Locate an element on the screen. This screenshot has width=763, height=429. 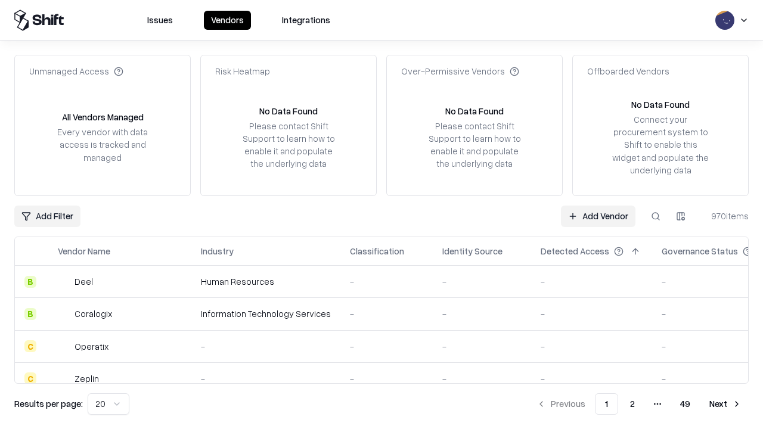
button: Integrations is located at coordinates (306, 20).